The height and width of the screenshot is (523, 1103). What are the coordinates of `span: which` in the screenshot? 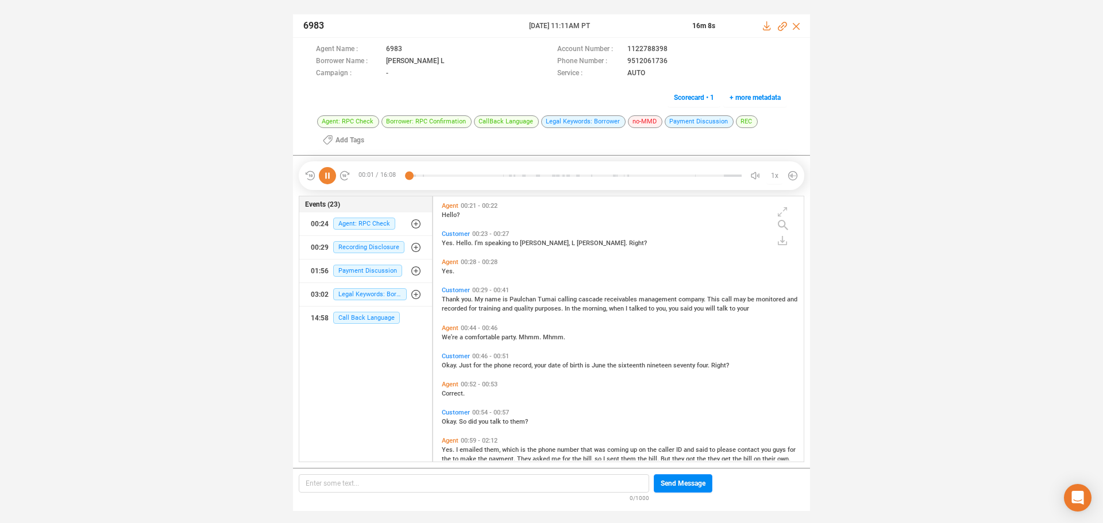 It's located at (511, 450).